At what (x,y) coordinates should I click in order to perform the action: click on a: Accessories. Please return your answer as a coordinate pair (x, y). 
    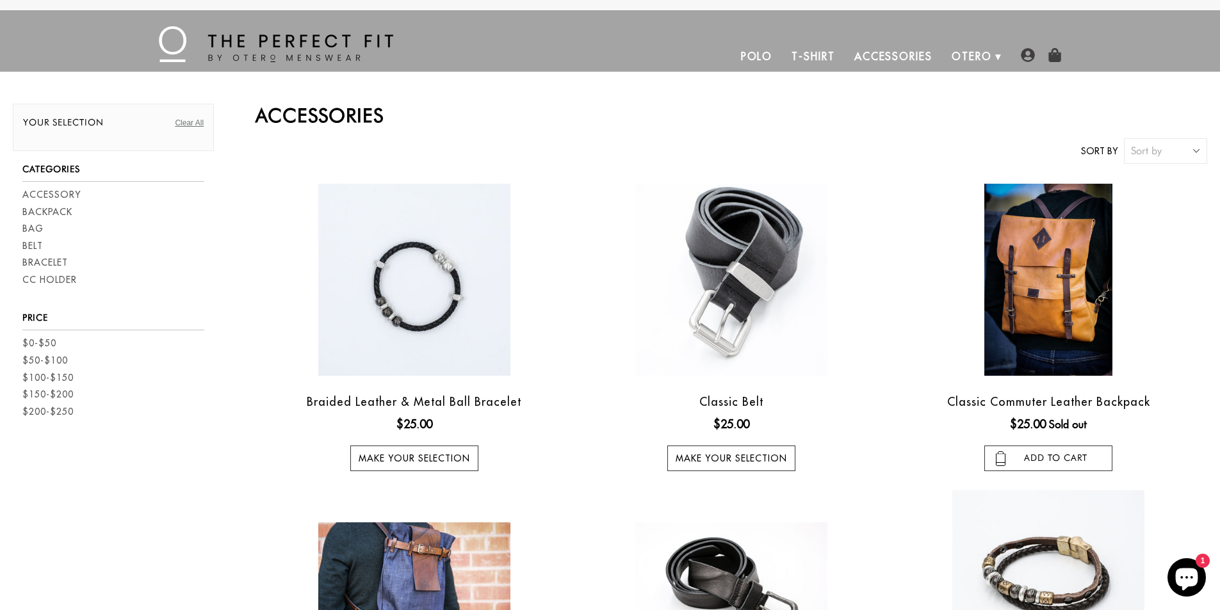
    Looking at the image, I should click on (893, 56).